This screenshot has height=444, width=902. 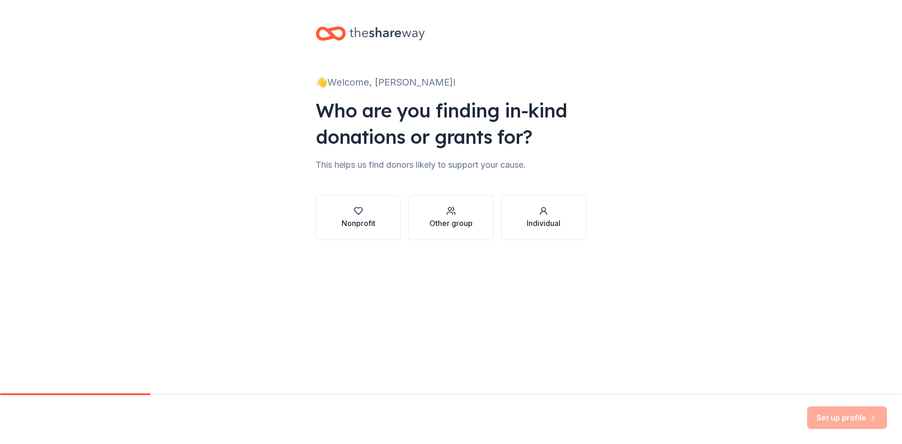 What do you see at coordinates (451, 124) in the screenshot?
I see `div: Who are you finding in-kind donations or grants for?` at bounding box center [451, 124].